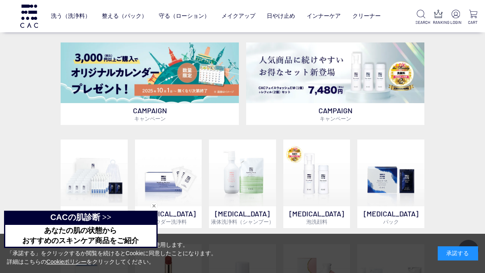  What do you see at coordinates (94, 217) in the screenshot?
I see `p: TRIAL ITEM` at bounding box center [94, 217].